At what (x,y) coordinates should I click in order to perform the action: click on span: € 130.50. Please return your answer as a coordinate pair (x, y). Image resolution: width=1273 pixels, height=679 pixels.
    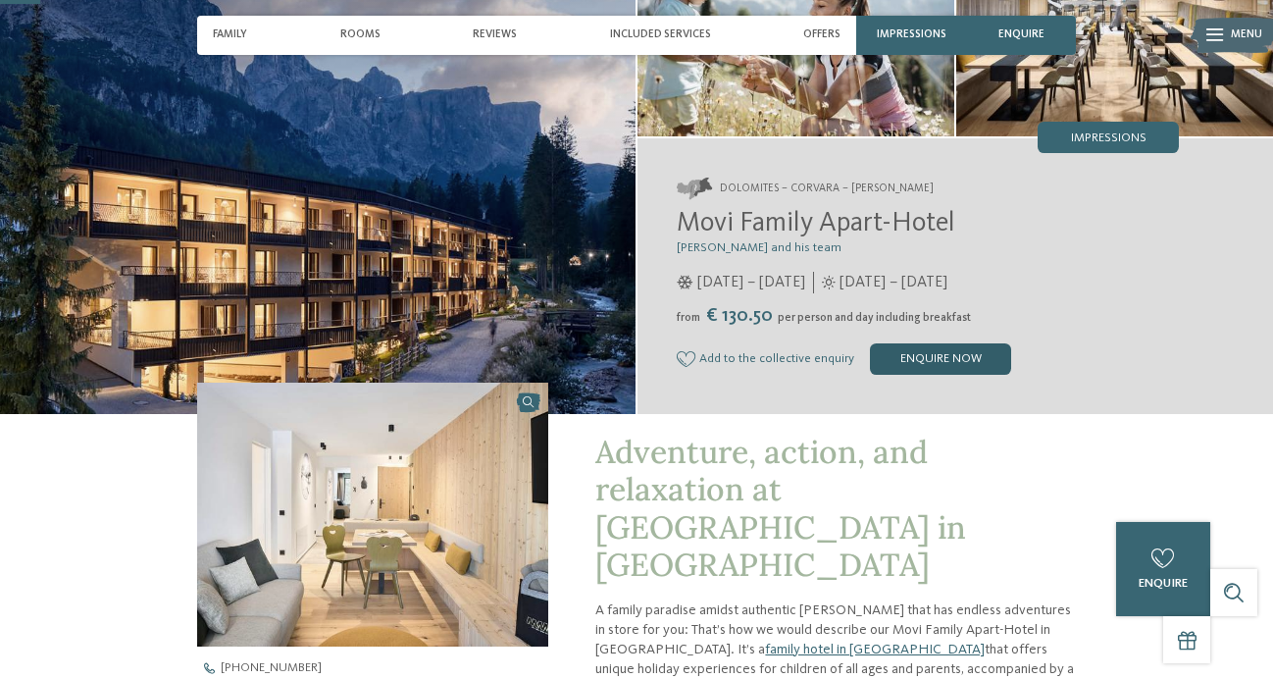
    Looking at the image, I should click on (739, 316).